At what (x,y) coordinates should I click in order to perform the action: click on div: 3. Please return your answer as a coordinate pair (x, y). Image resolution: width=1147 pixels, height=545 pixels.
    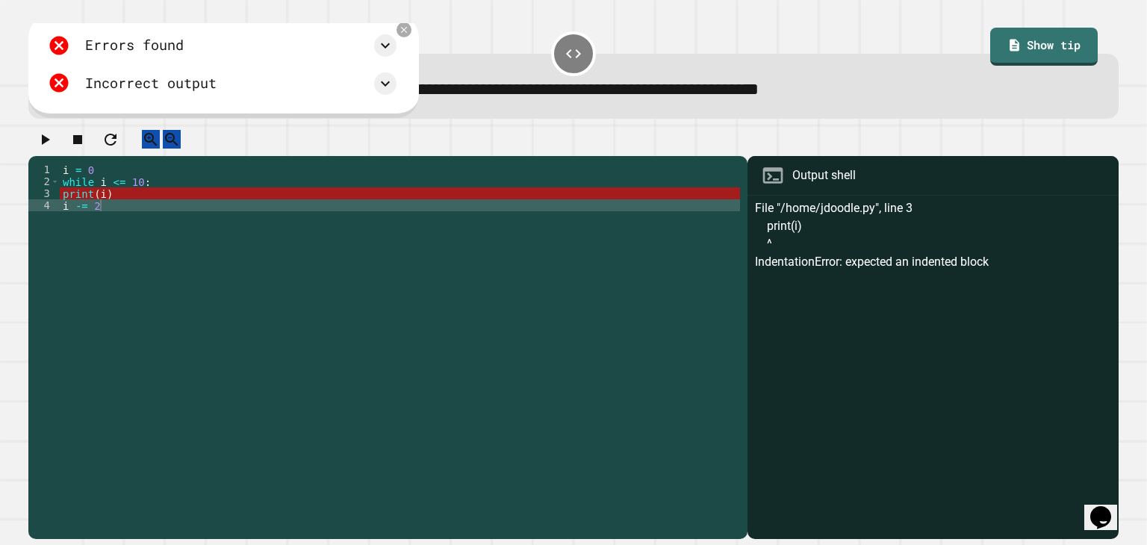
    Looking at the image, I should click on (44, 193).